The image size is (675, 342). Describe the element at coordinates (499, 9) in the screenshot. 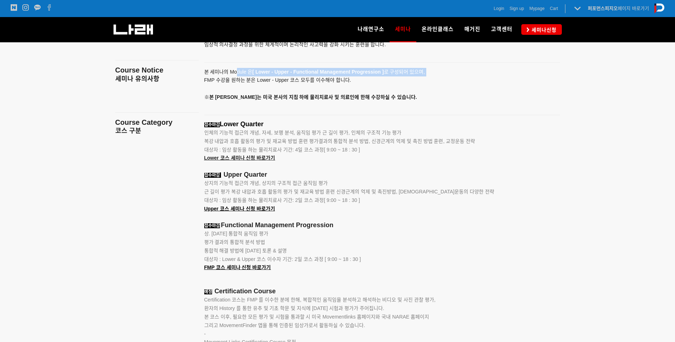

I see `a: Login` at that location.